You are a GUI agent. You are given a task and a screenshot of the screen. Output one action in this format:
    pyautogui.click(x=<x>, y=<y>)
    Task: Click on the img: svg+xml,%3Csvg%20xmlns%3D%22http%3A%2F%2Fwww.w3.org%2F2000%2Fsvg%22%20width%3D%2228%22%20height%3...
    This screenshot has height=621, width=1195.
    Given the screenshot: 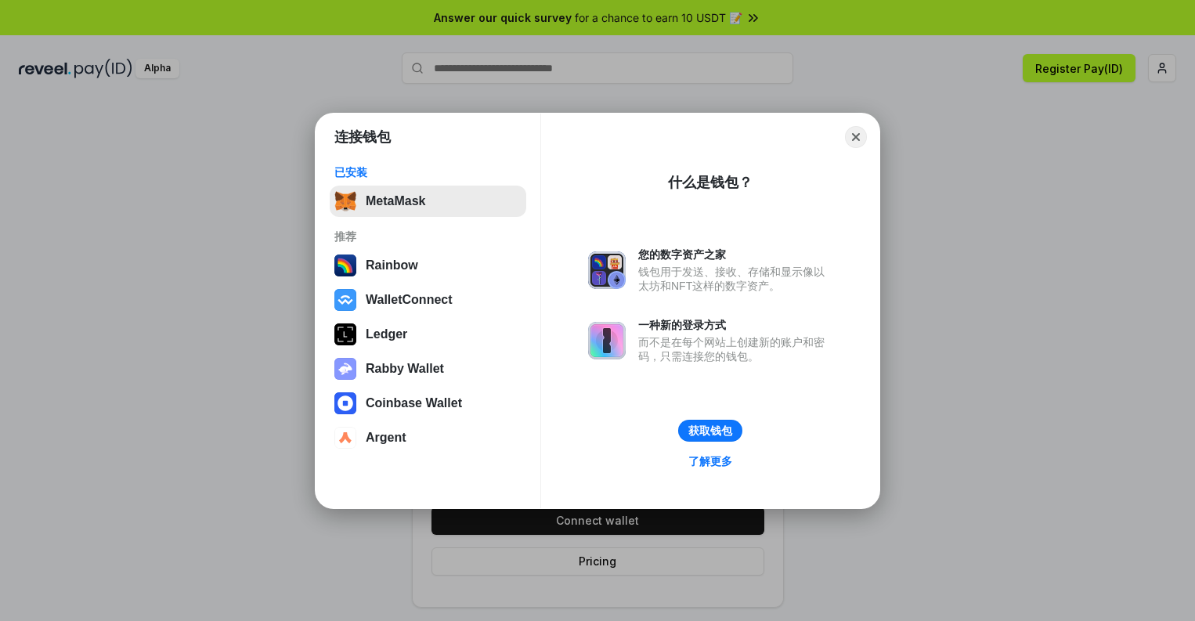 What is the action you would take?
    pyautogui.click(x=345, y=334)
    